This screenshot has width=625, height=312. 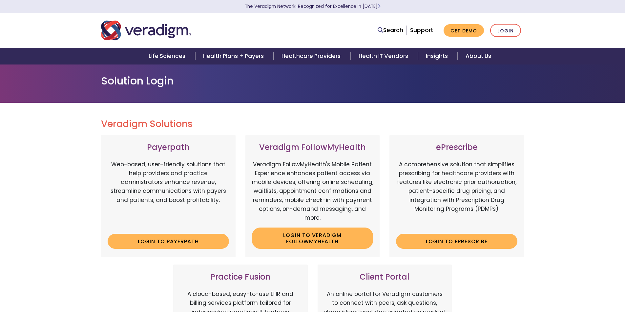 What do you see at coordinates (385, 277) in the screenshot?
I see `h3: Client Portal` at bounding box center [385, 277].